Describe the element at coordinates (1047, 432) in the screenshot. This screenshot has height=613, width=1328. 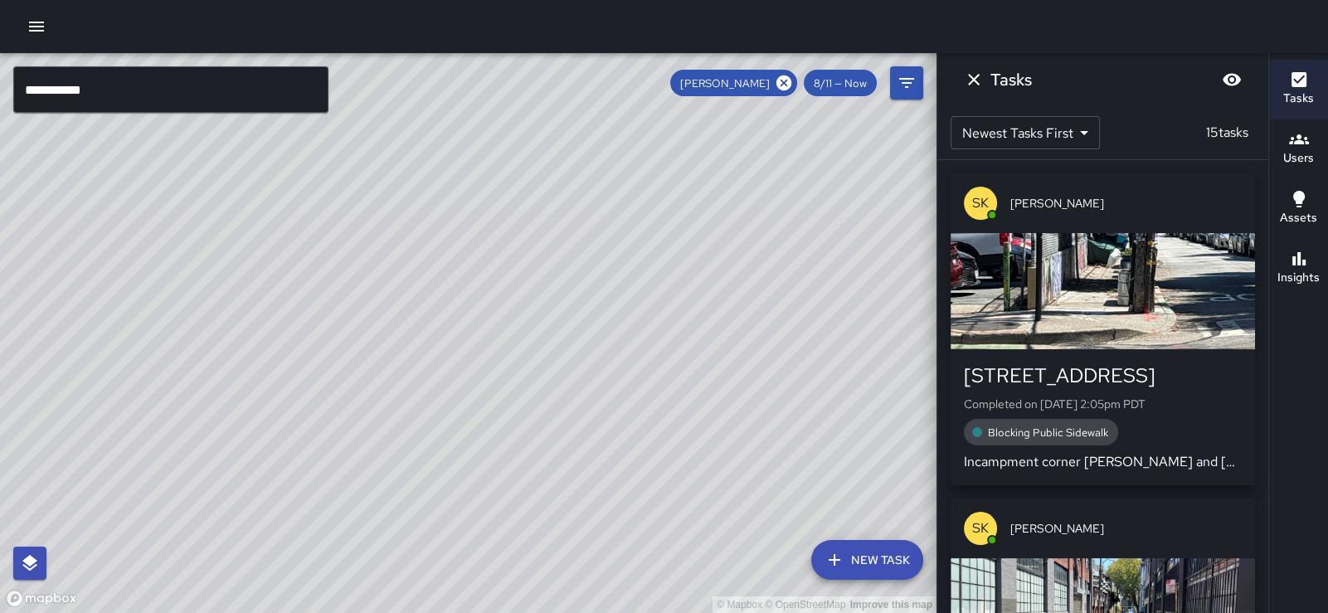
I see `span: Blocking Public Sidewalk` at that location.